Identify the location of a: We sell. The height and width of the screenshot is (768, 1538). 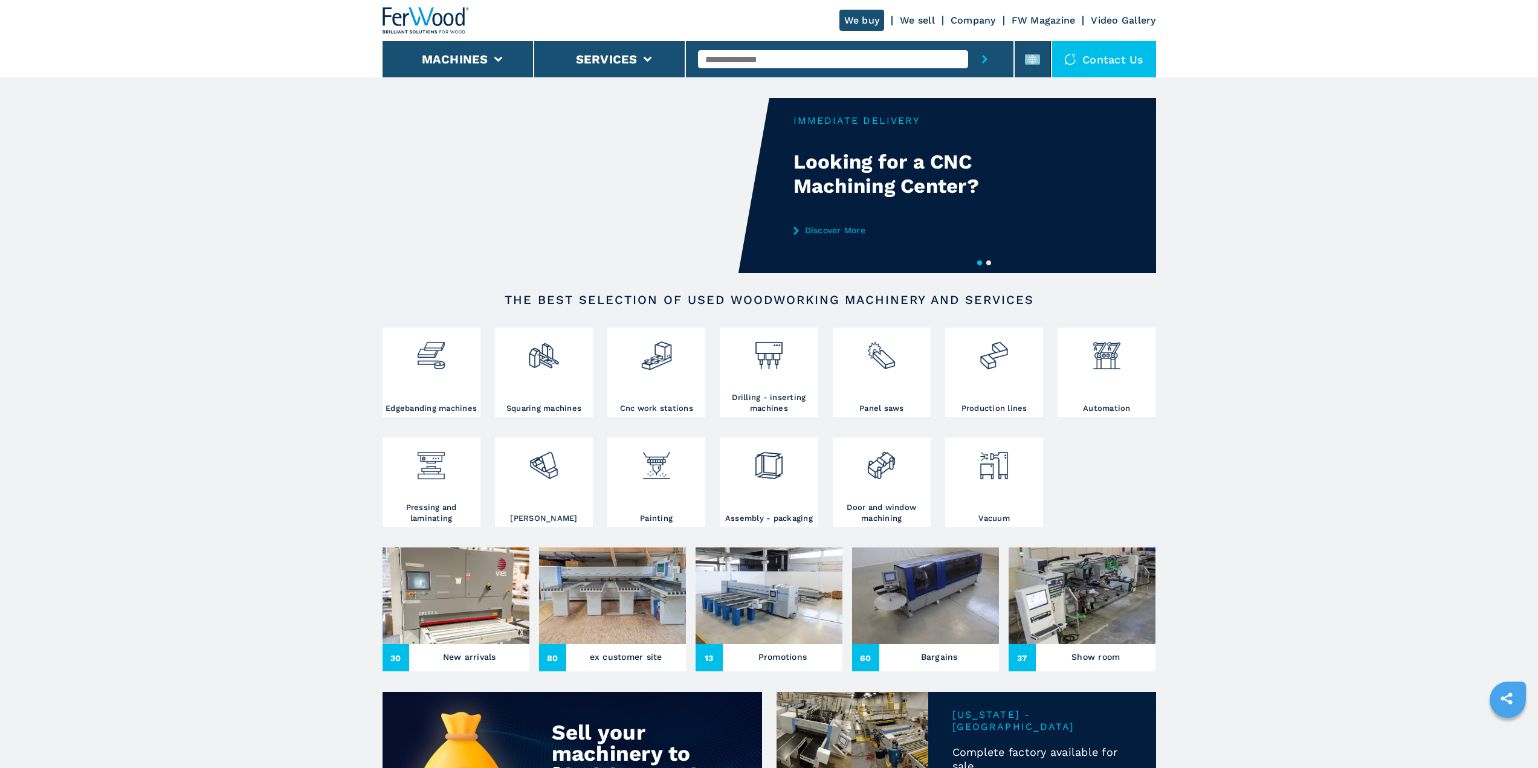
(917, 20).